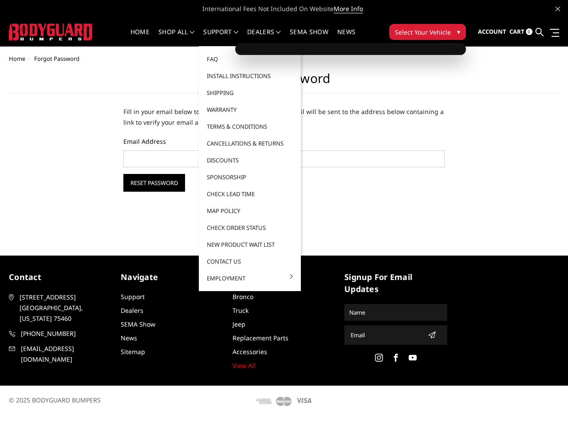 The height and width of the screenshot is (426, 568). I want to click on a: Install Instructions, so click(250, 76).